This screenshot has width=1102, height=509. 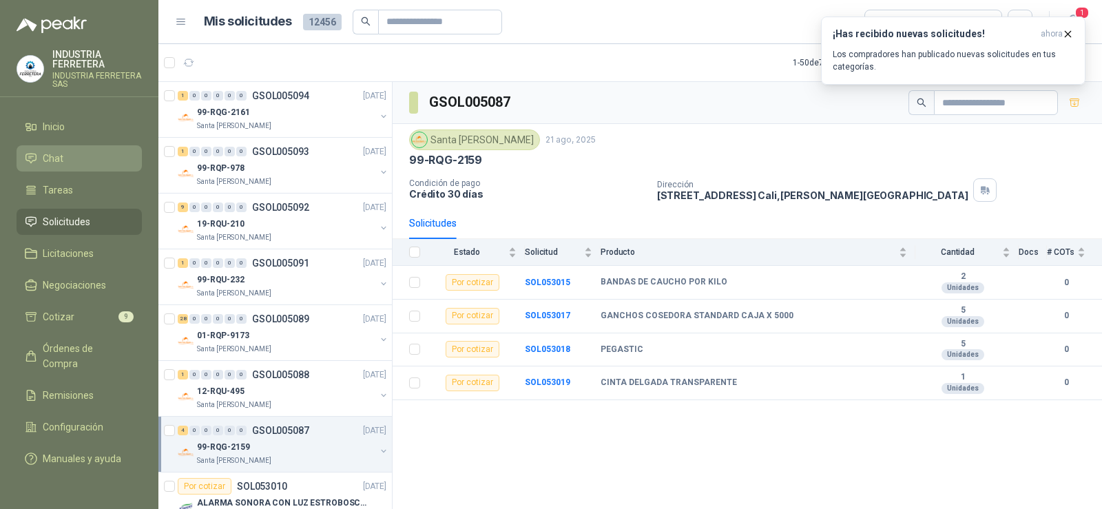 What do you see at coordinates (697, 316) in the screenshot?
I see `b: GANCHOS COSEDORA STANDARD CAJA X 5000` at bounding box center [697, 316].